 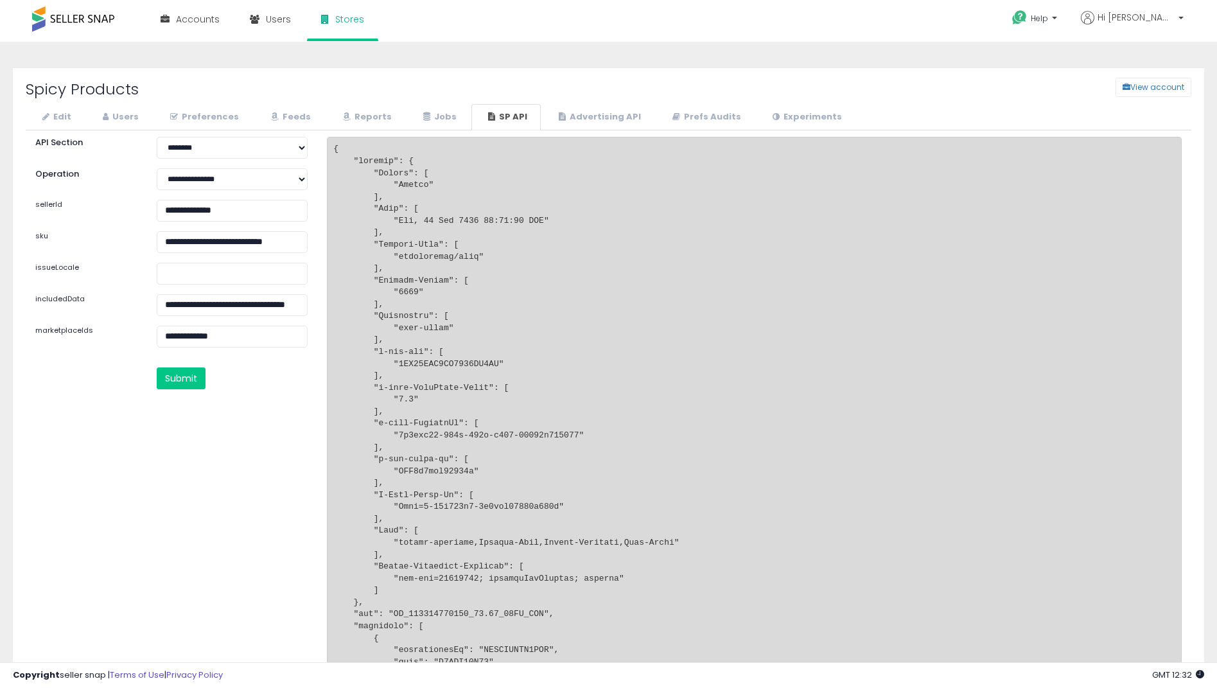 What do you see at coordinates (1039, 18) in the screenshot?
I see `span: Help` at bounding box center [1039, 18].